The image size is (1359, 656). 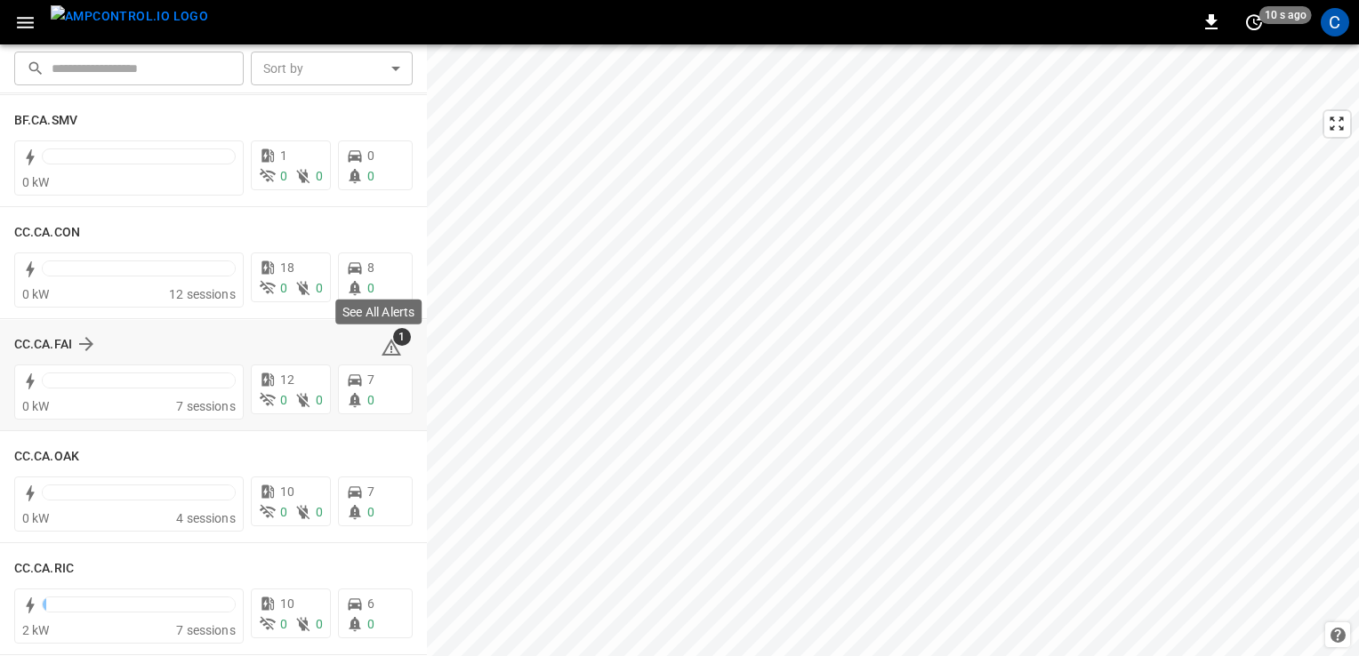 What do you see at coordinates (287, 380) in the screenshot?
I see `span: 12` at bounding box center [287, 380].